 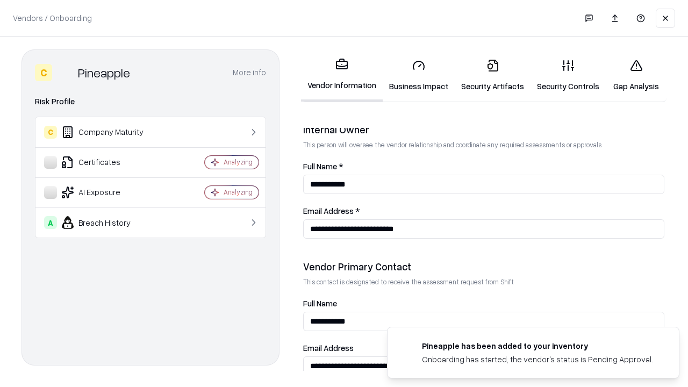 I want to click on div: Pineapple, so click(x=104, y=73).